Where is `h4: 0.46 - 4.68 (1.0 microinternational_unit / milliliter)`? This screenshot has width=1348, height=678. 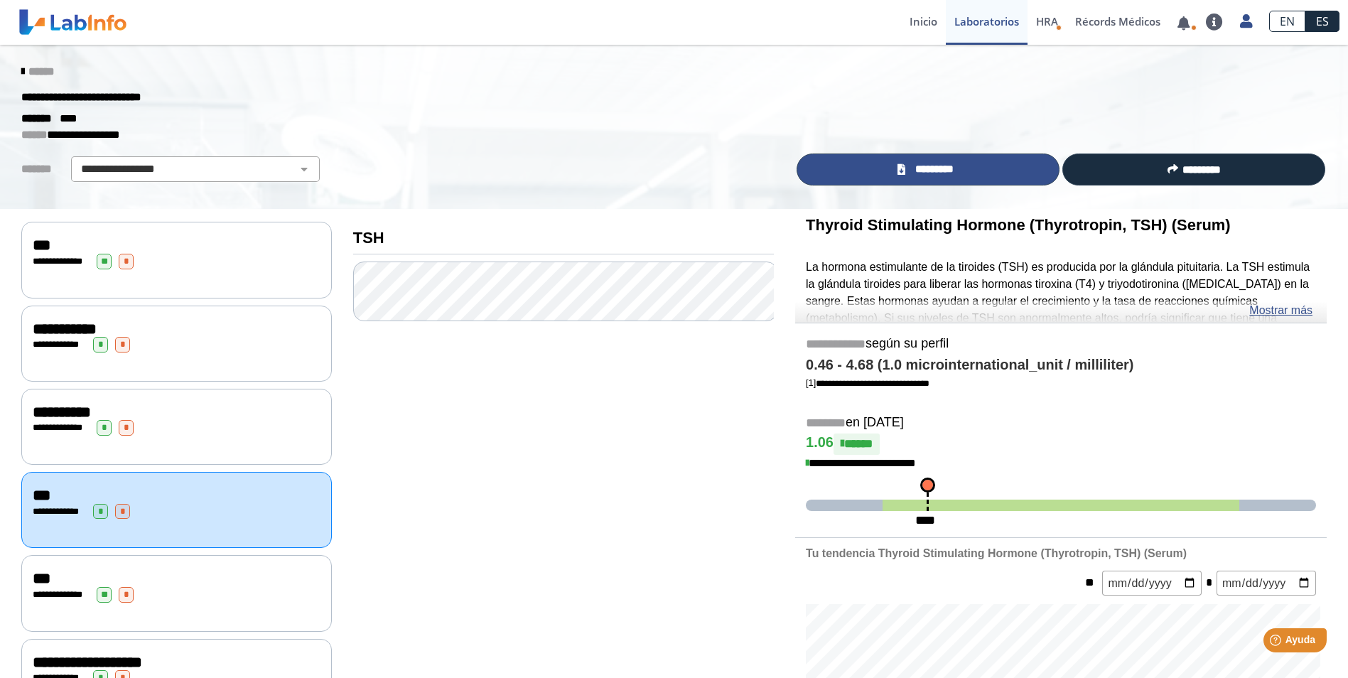 h4: 0.46 - 4.68 (1.0 microinternational_unit / milliliter) is located at coordinates (1061, 365).